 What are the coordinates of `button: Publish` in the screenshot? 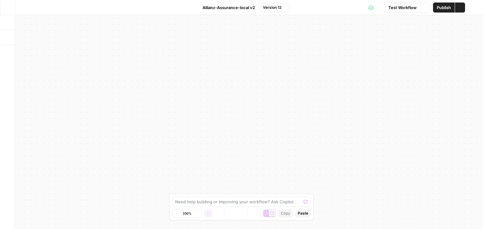 It's located at (443, 8).